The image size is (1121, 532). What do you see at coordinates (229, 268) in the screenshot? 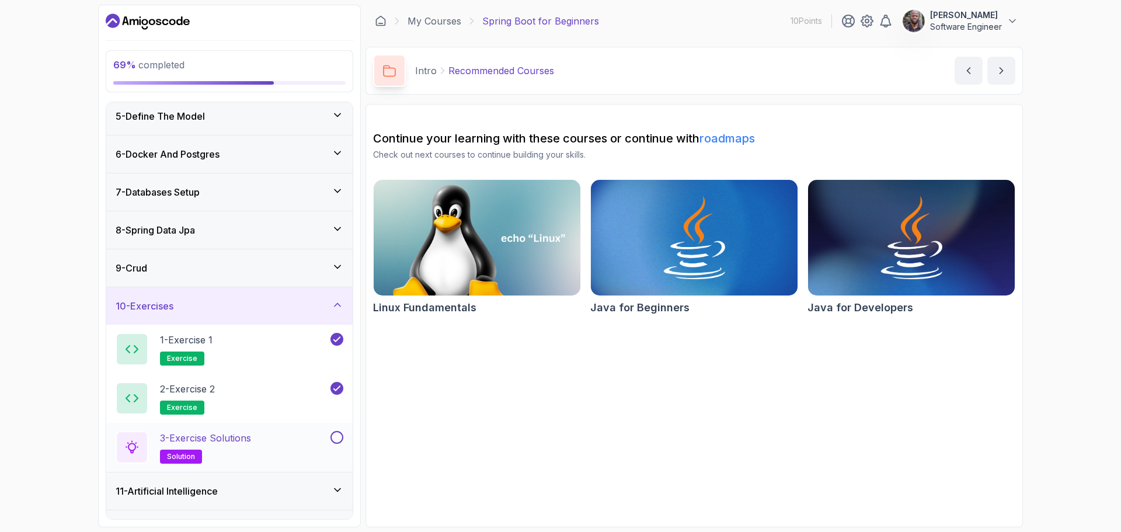
I see `button: 9-Crud` at bounding box center [229, 268].